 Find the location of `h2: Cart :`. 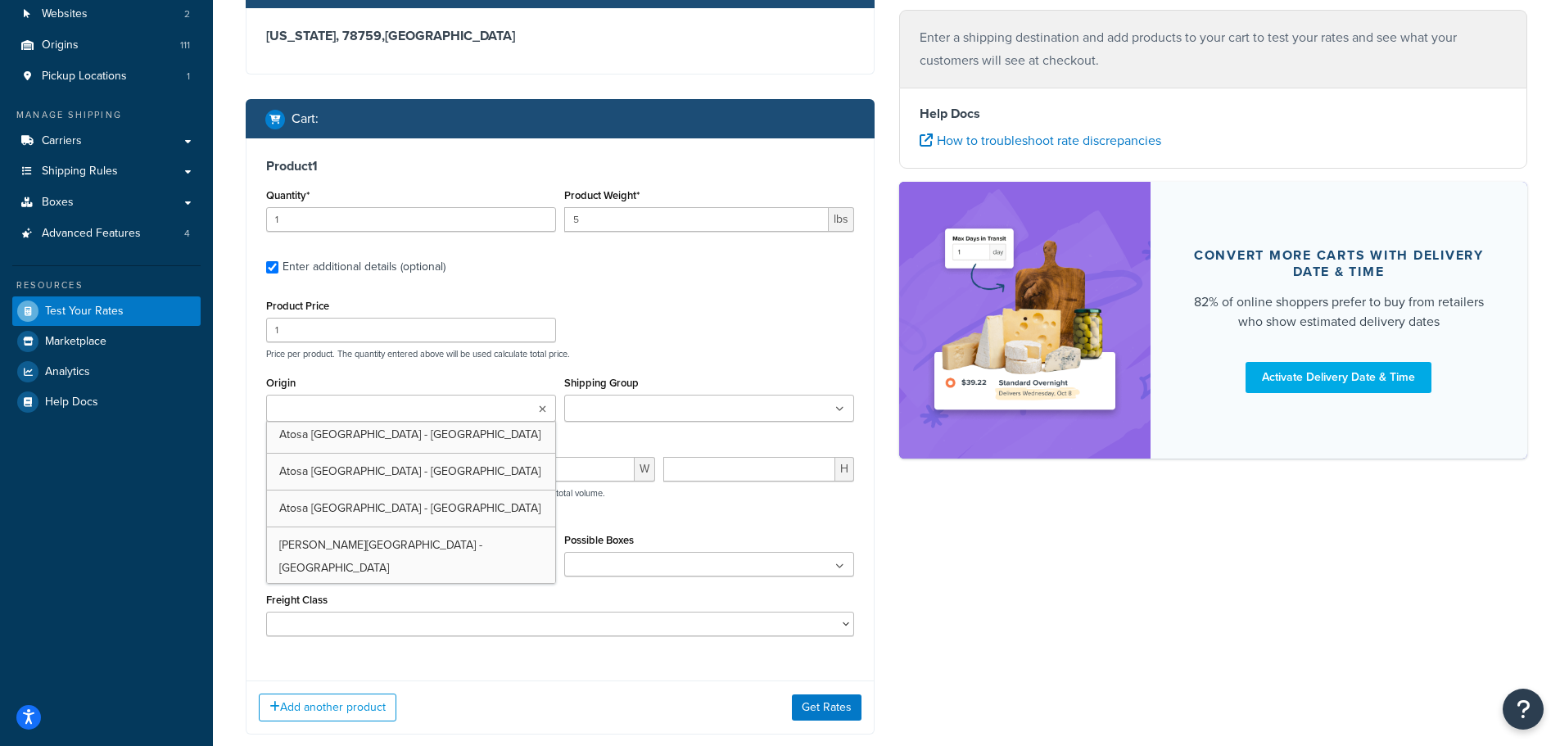

h2: Cart : is located at coordinates (305, 119).